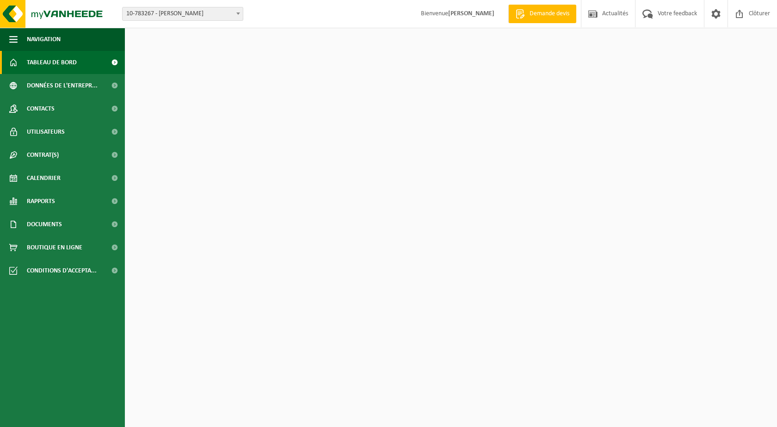 The image size is (777, 427). I want to click on a: Demande devis, so click(542, 14).